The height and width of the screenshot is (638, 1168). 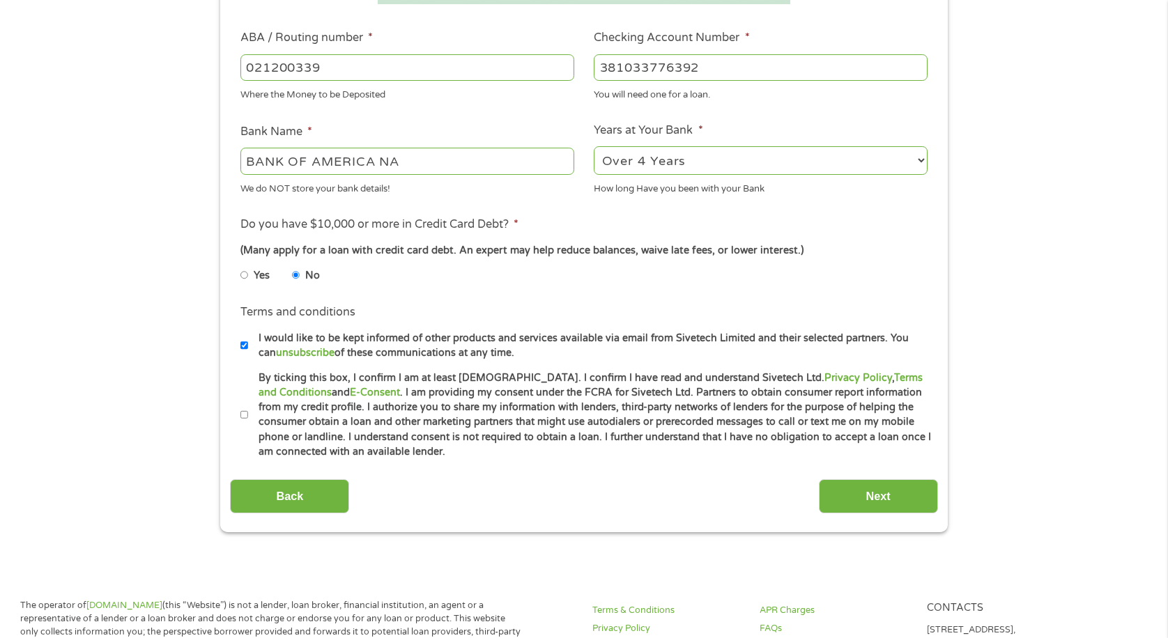 What do you see at coordinates (590, 385) in the screenshot?
I see `a: Terms and Conditions` at bounding box center [590, 385].